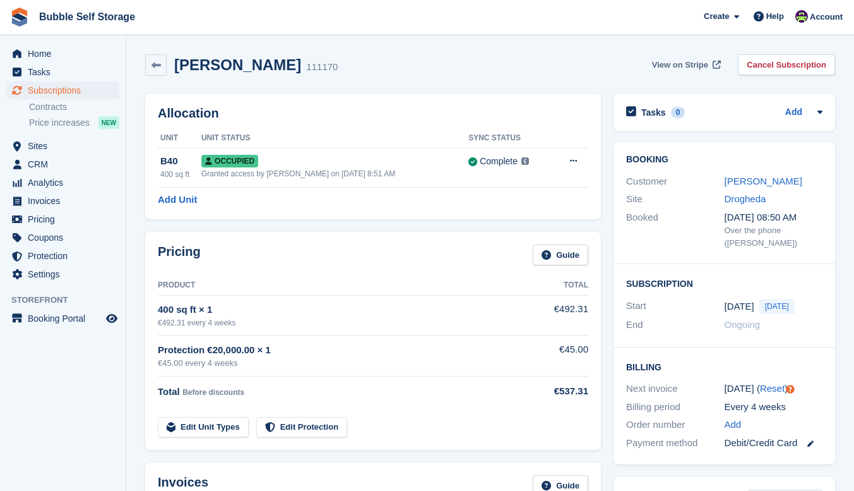 This screenshot has width=854, height=491. What do you see at coordinates (68, 300) in the screenshot?
I see `span: Storefront` at bounding box center [68, 300].